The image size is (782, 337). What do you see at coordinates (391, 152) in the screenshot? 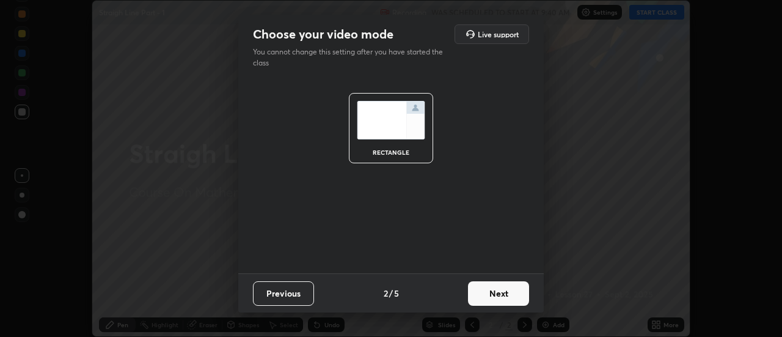
I see `div: rectangle` at bounding box center [391, 152].